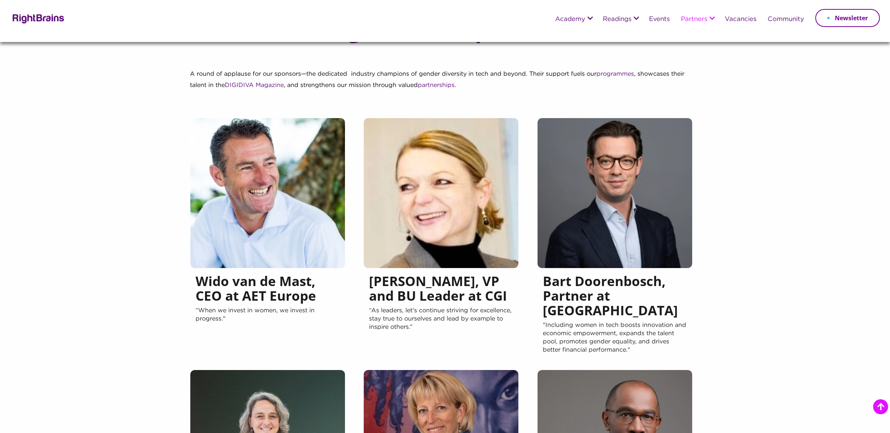  Describe the element at coordinates (694, 20) in the screenshot. I see `a: Partners` at that location.